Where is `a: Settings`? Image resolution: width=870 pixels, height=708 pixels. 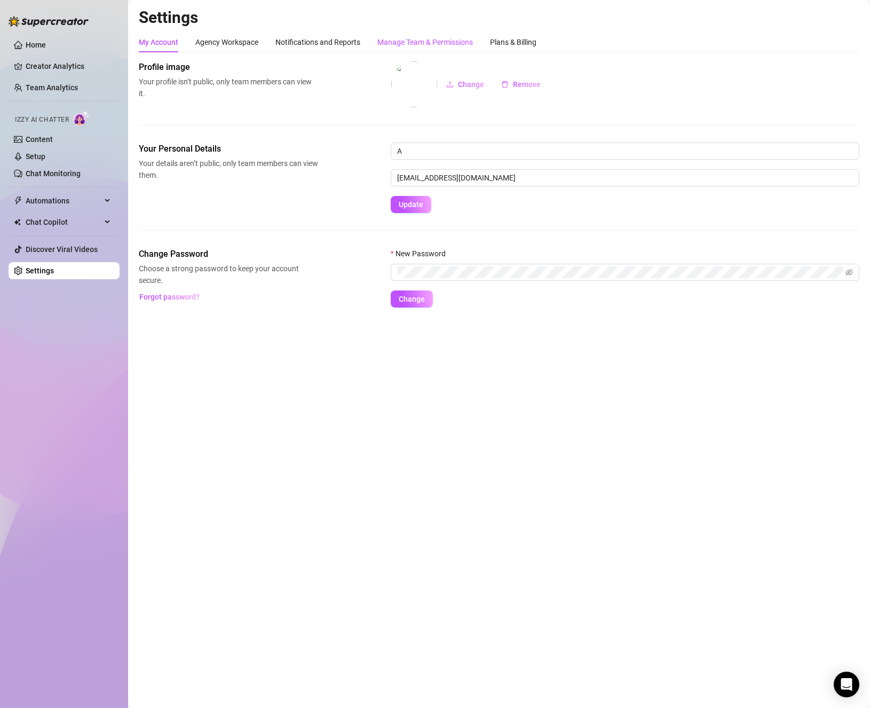
a: Settings is located at coordinates (40, 271).